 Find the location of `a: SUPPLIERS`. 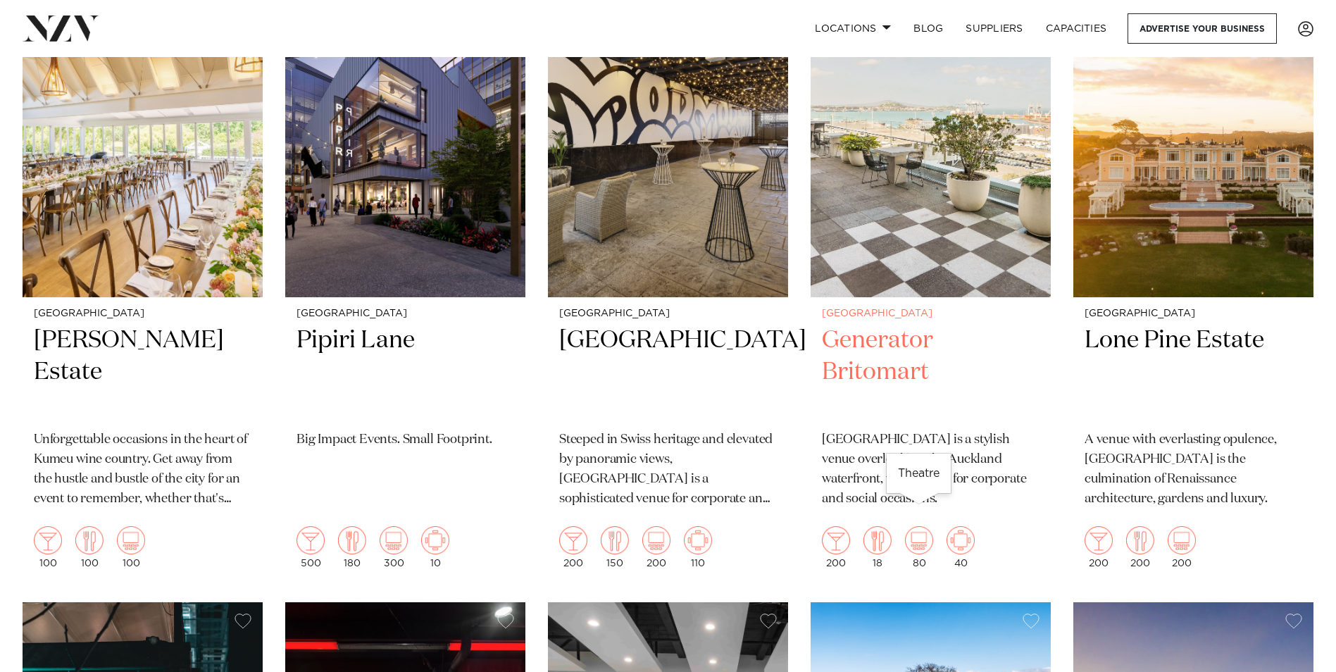

a: SUPPLIERS is located at coordinates (993, 28).